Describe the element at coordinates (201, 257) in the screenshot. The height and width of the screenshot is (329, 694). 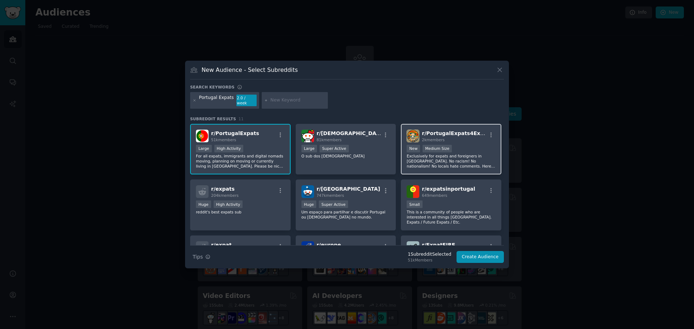
I see `button: Tips` at that location.